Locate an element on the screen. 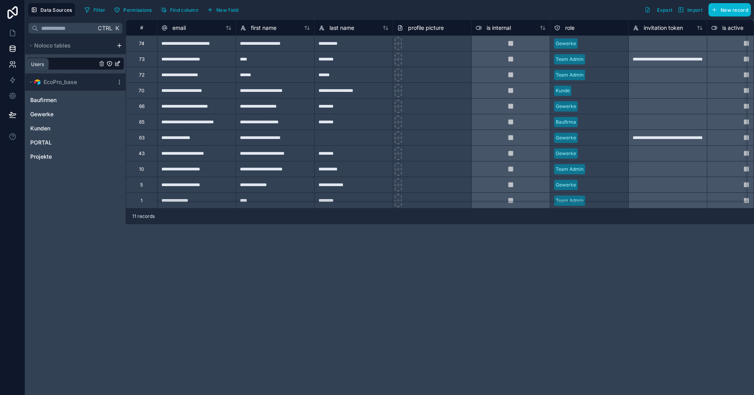 The image size is (754, 395). div: 1 is located at coordinates (141, 201).